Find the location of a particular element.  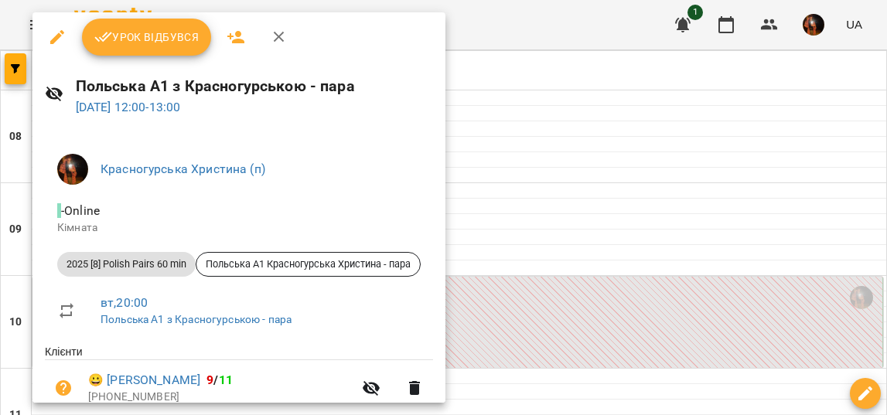

h6: Польська А1 з Красногурською - пара is located at coordinates (254, 86).